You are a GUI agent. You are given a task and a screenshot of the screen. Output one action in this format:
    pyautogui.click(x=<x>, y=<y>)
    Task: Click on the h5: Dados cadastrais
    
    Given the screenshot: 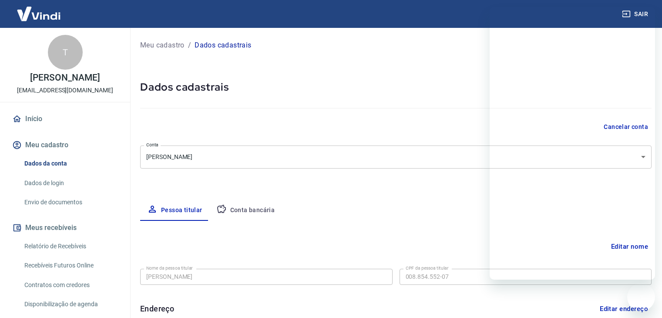 What is the action you would take?
    pyautogui.click(x=395, y=87)
    